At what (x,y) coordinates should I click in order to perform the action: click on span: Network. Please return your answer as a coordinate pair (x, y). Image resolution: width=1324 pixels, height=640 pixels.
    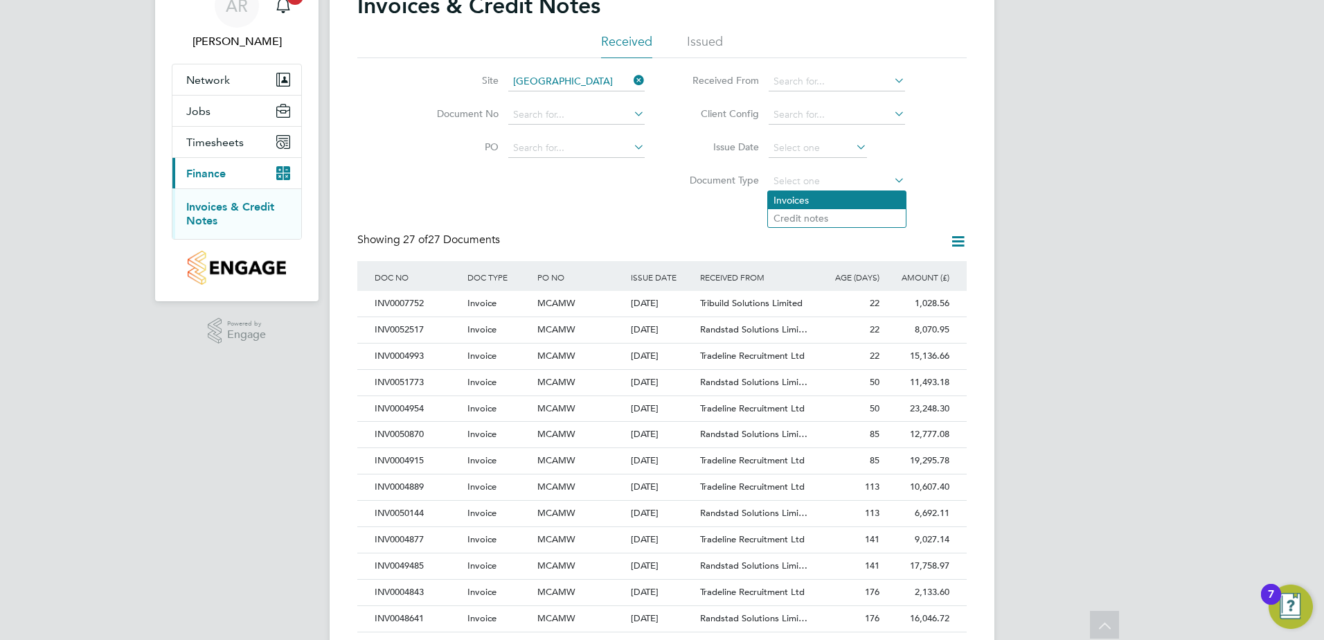
    Looking at the image, I should click on (208, 80).